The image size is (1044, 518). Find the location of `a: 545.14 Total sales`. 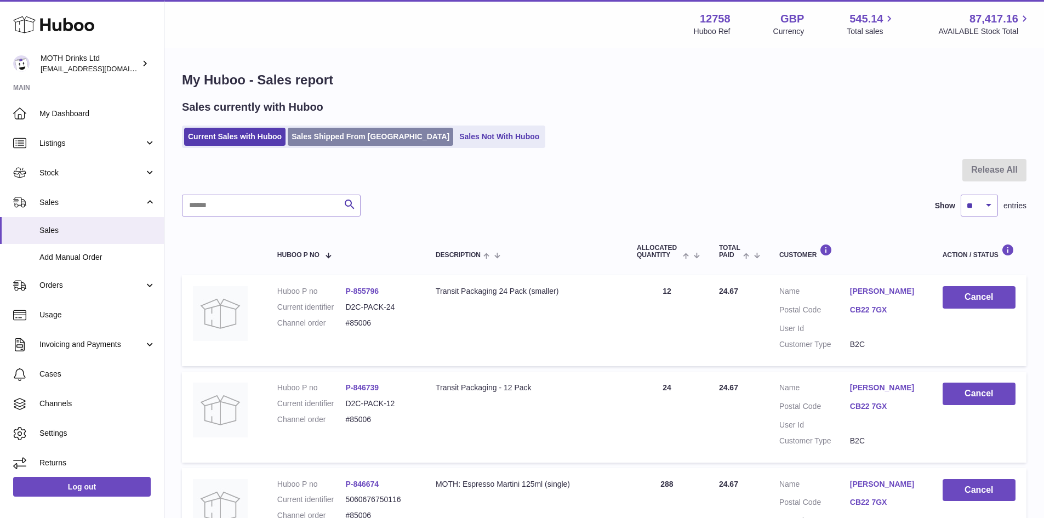

a: 545.14 Total sales is located at coordinates (871, 24).